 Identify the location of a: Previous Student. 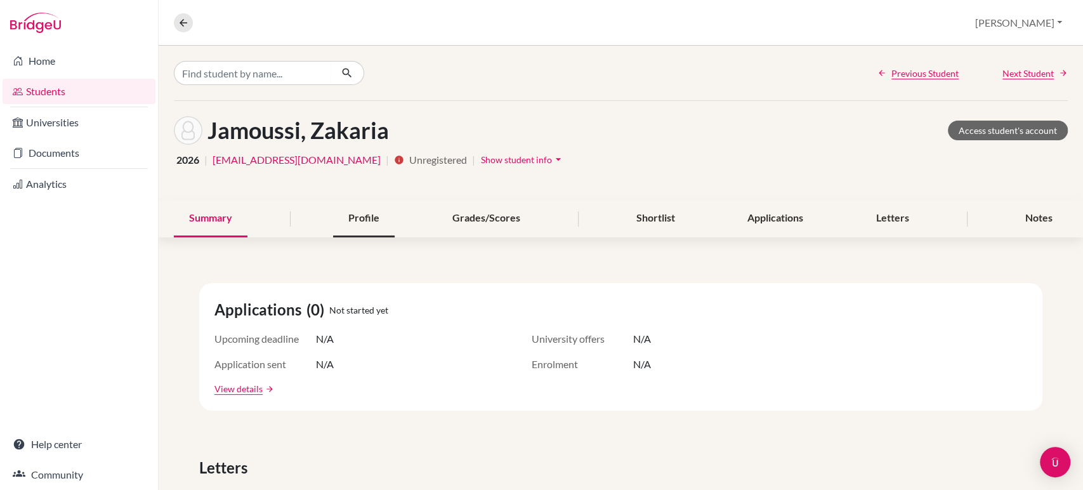
(918, 73).